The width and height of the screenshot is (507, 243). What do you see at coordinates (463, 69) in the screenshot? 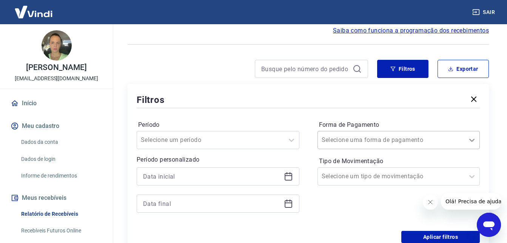
I see `button: Exportar` at bounding box center [463, 69].